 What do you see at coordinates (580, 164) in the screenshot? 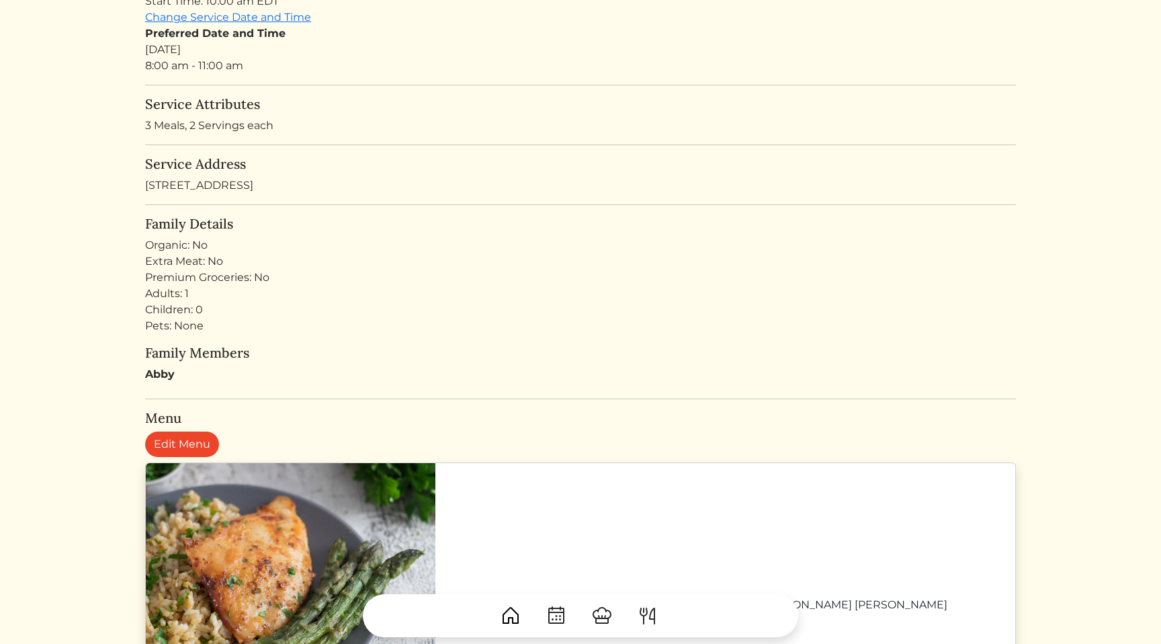
I see `h5: Service Address` at bounding box center [580, 164].